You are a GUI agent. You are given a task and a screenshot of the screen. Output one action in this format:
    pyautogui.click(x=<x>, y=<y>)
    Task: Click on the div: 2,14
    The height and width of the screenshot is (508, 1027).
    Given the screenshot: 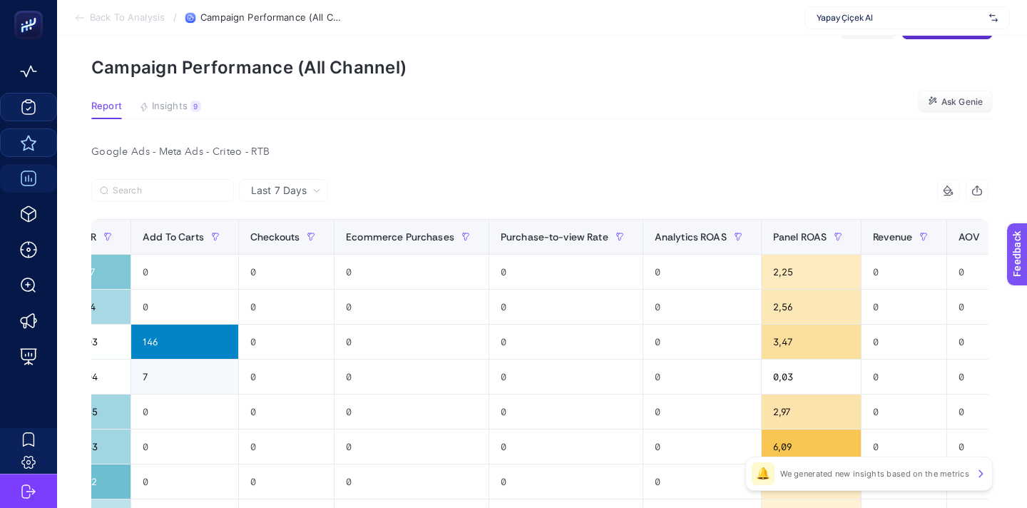 What is the action you would take?
    pyautogui.click(x=98, y=307)
    